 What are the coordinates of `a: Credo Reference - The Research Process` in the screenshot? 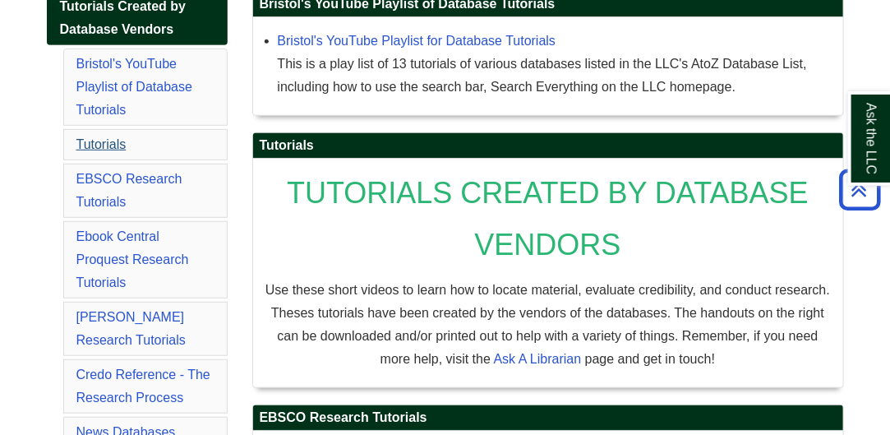 It's located at (143, 386).